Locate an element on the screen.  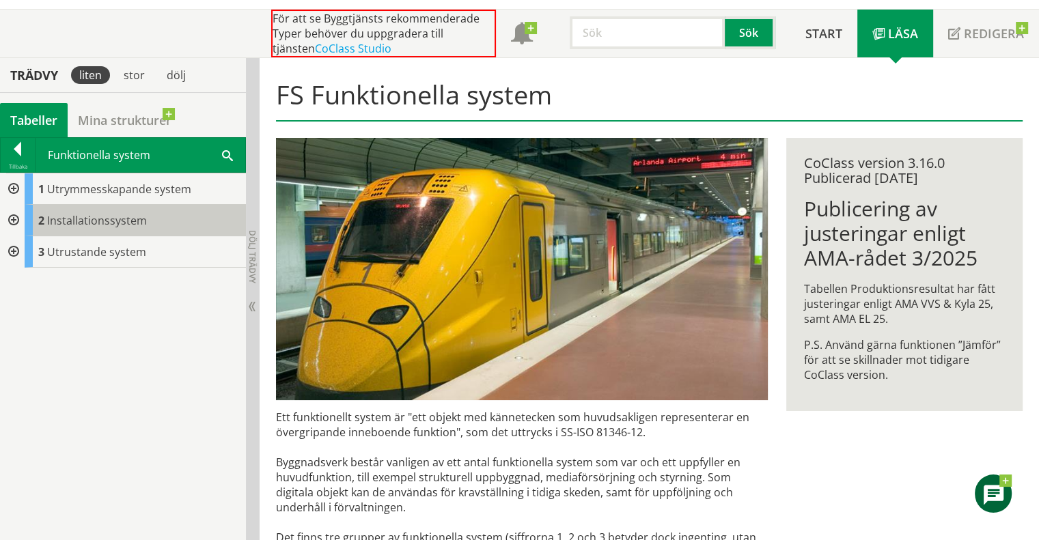
p: Tabellen Produktionsresultat har fått justeringar enligt AMA VVS & Kyla 25, samt AMA EL 25. is located at coordinates (904, 304).